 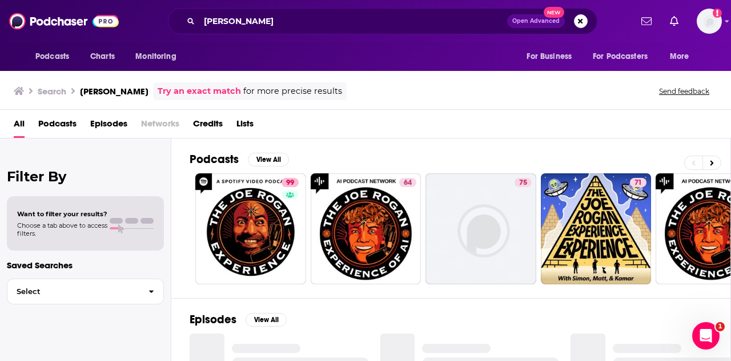 I want to click on a: PodcastsView All, so click(x=239, y=159).